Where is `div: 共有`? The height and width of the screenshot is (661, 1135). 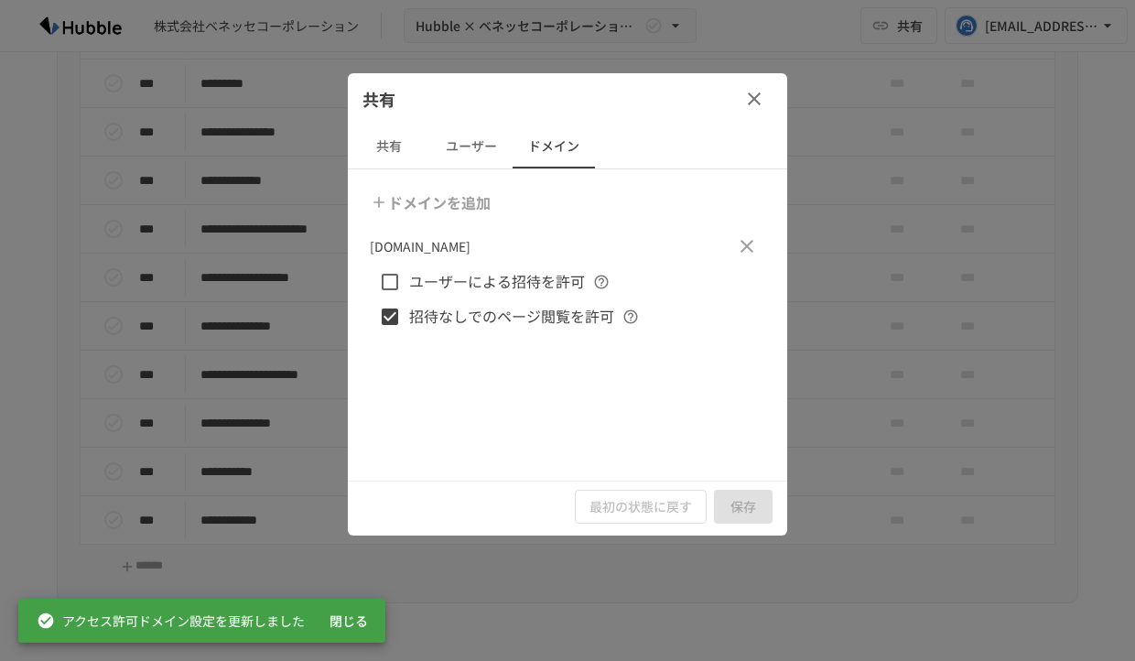 div: 共有 is located at coordinates (568, 99).